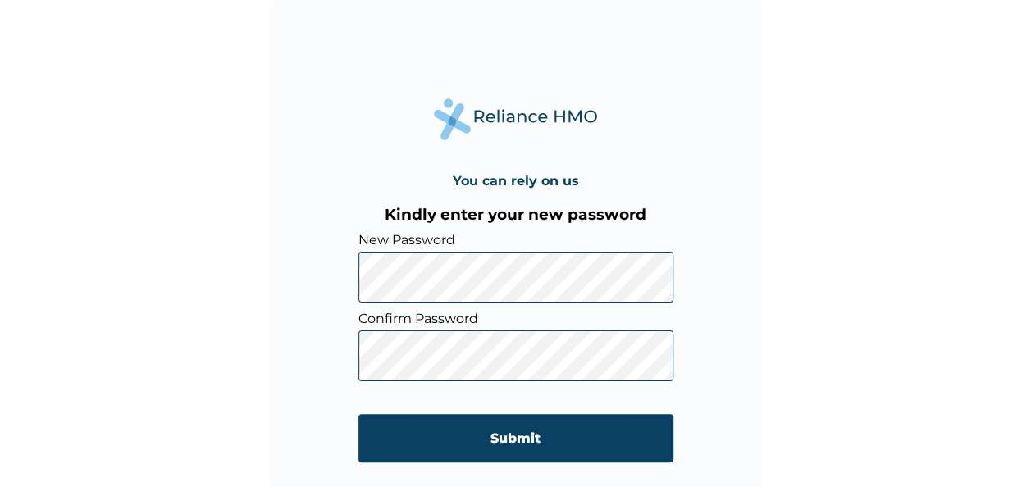  Describe the element at coordinates (516, 438) in the screenshot. I see `input: Submit` at that location.